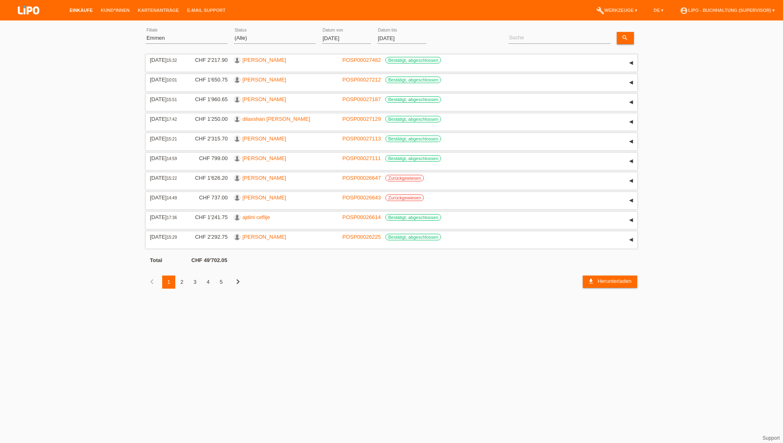 The image size is (783, 443). What do you see at coordinates (362, 79) in the screenshot?
I see `a: POSP00027212` at bounding box center [362, 79].